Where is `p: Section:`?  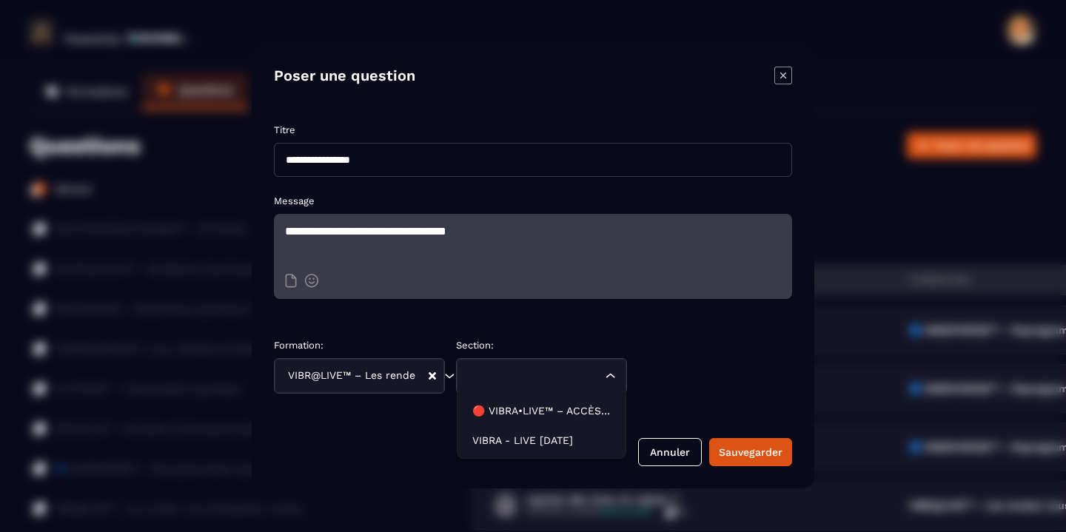
p: Section: is located at coordinates (541, 345).